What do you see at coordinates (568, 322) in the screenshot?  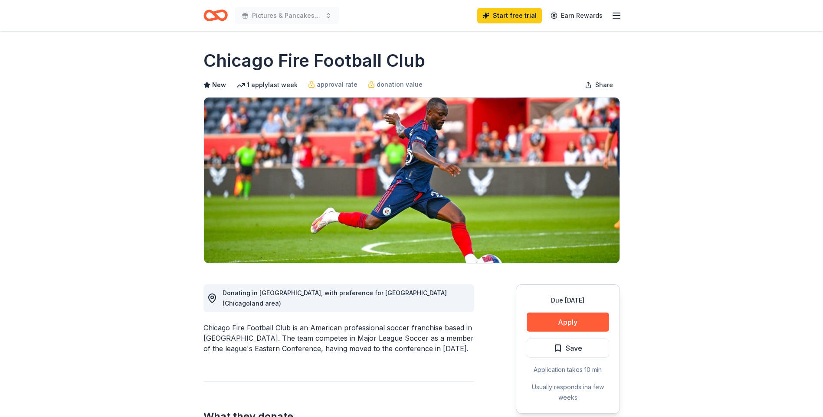 I see `button: Apply` at bounding box center [568, 322].